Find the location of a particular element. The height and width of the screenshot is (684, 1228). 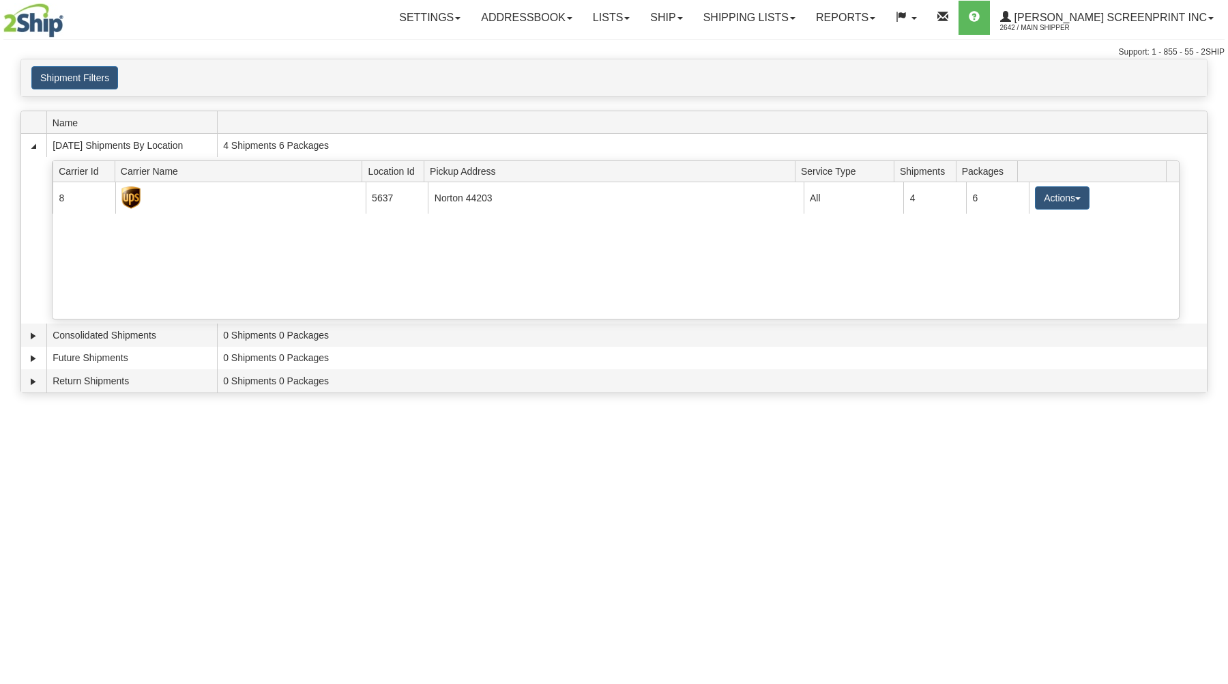

td: 5637 is located at coordinates (397, 197).